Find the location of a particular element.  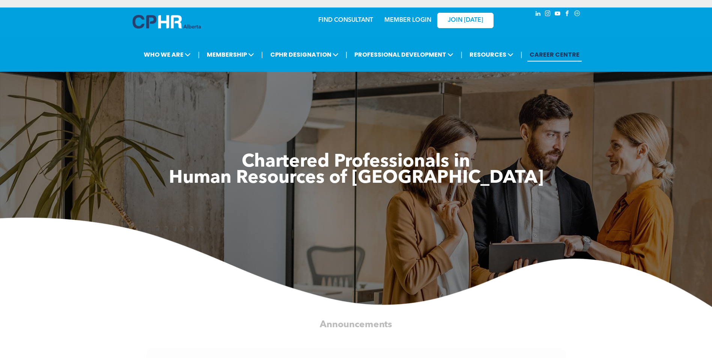

a: CAREER CENTRE is located at coordinates (554, 54).